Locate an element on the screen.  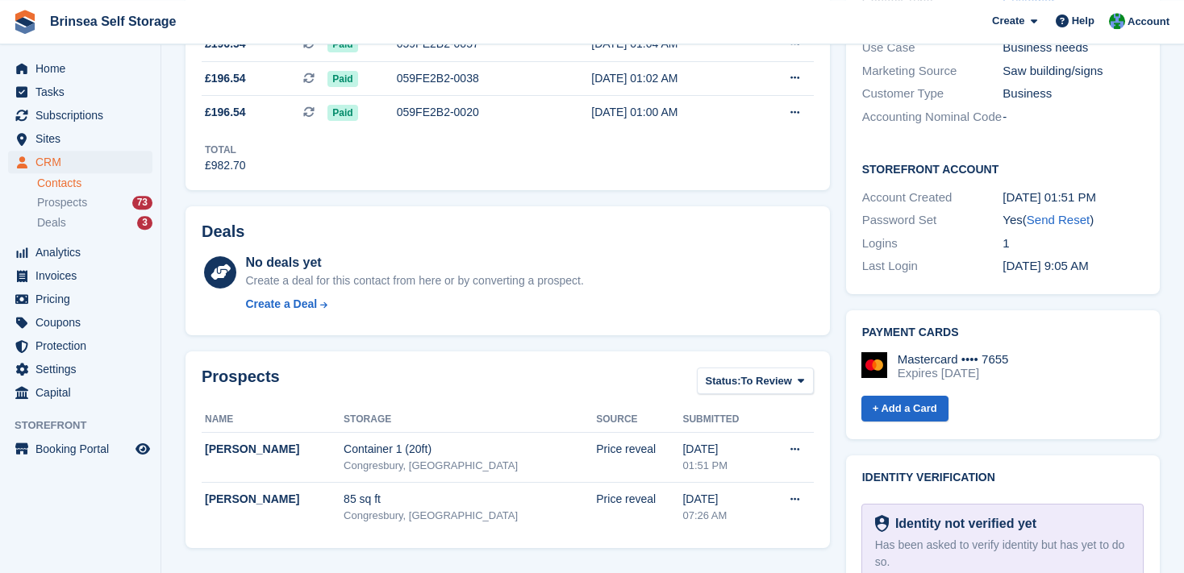
h2: Storefront Account is located at coordinates (1003, 169).